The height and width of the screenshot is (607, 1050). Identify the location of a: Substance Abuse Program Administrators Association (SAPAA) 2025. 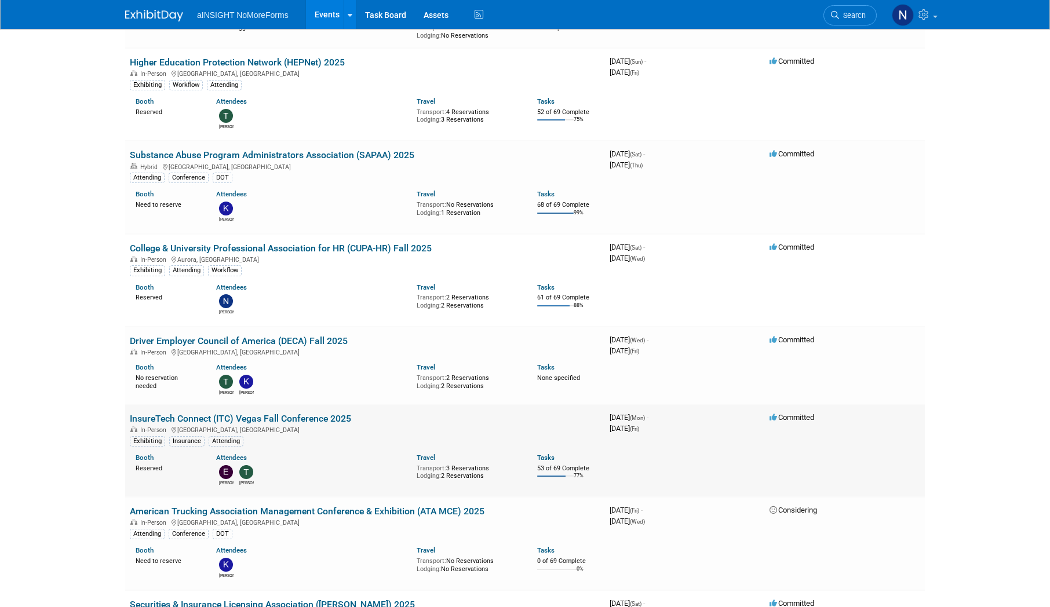
(272, 155).